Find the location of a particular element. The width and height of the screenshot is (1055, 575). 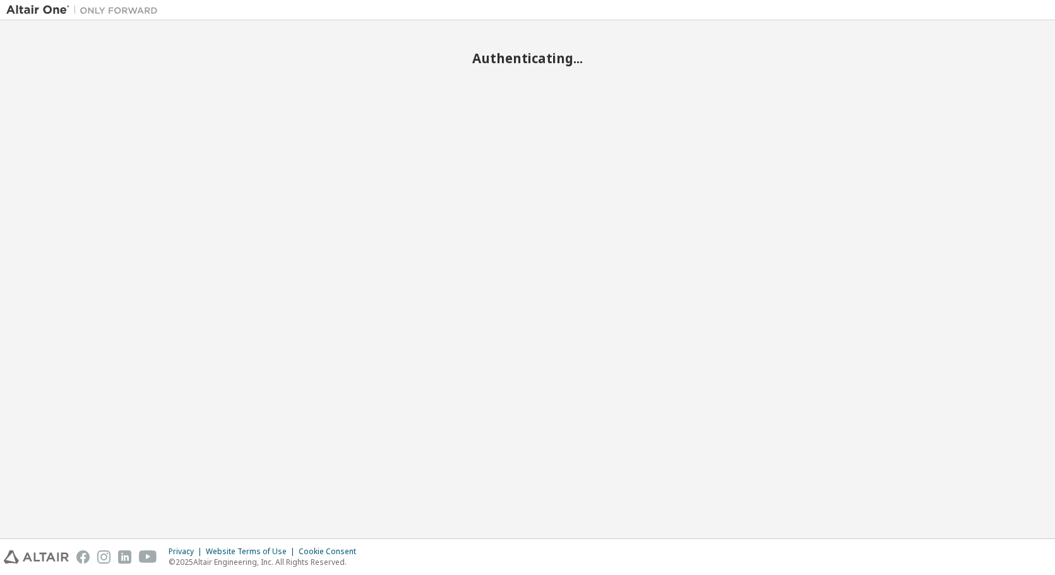

img: linkedin.svg is located at coordinates (124, 556).